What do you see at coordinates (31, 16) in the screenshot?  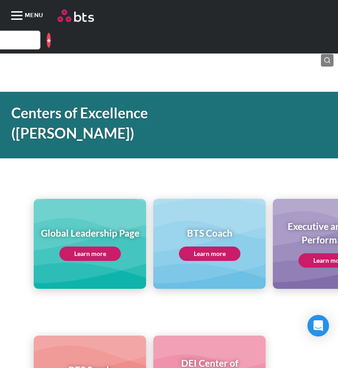 I see `button: MENU` at bounding box center [31, 16].